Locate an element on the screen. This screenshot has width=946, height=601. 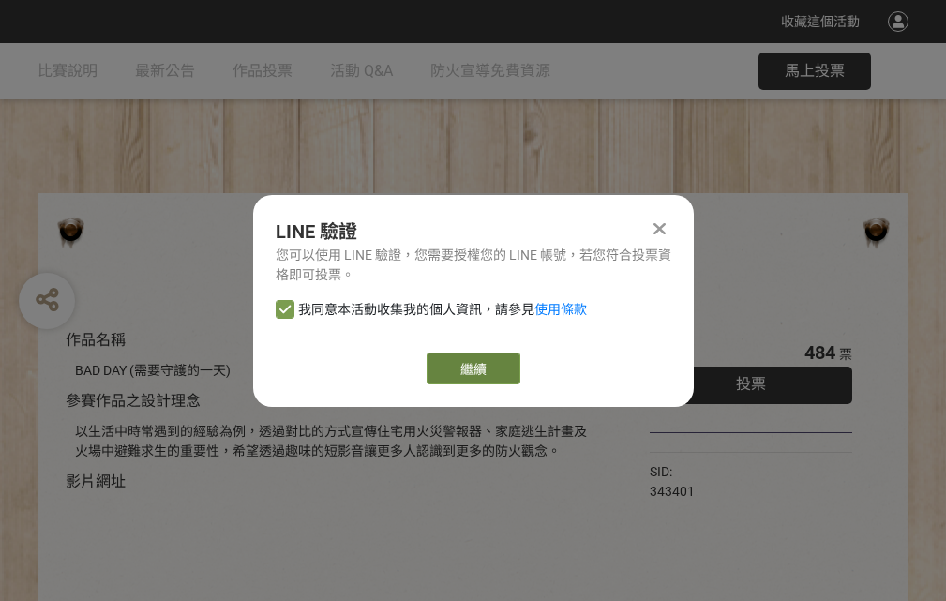
span: 馬上投票 is located at coordinates (815, 70).